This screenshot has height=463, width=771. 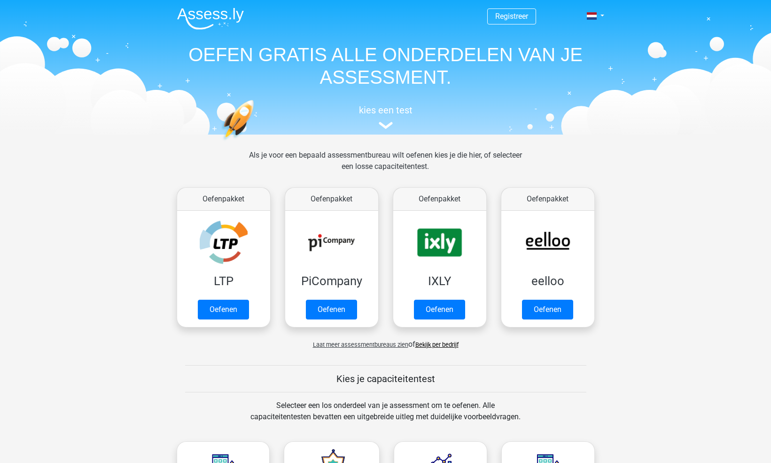 What do you see at coordinates (386, 378) in the screenshot?
I see `h5: Kies je capaciteitentest` at bounding box center [386, 378].